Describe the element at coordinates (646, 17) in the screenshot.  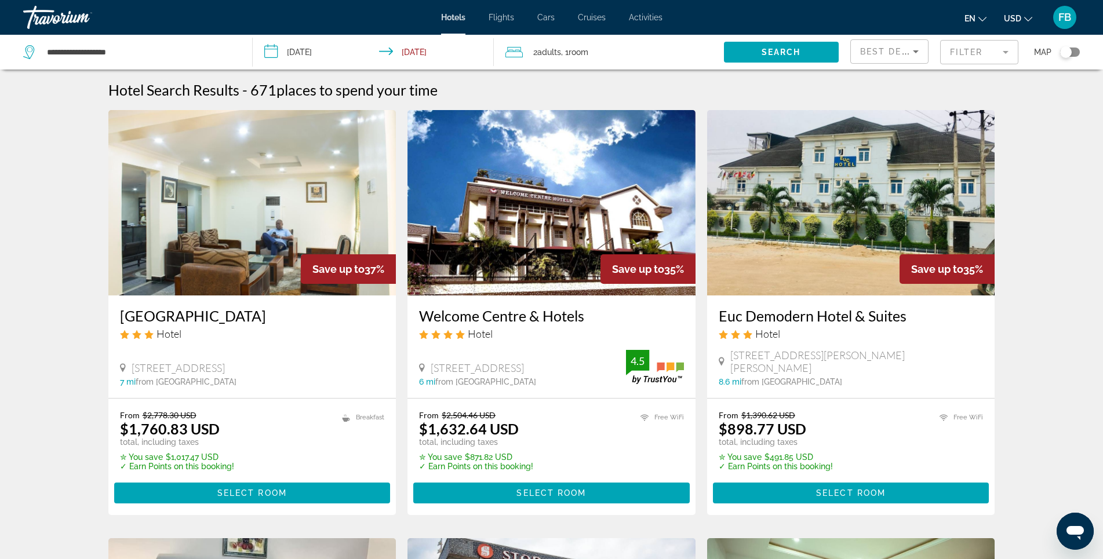
I see `a: Activities` at that location.